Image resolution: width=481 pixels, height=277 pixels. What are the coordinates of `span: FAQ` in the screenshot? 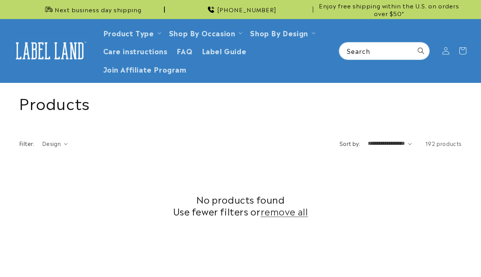 It's located at (185, 50).